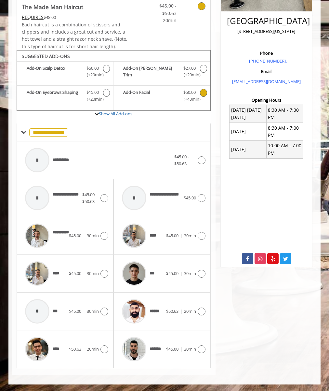  I want to click on a: Show All Add-ons, so click(116, 114).